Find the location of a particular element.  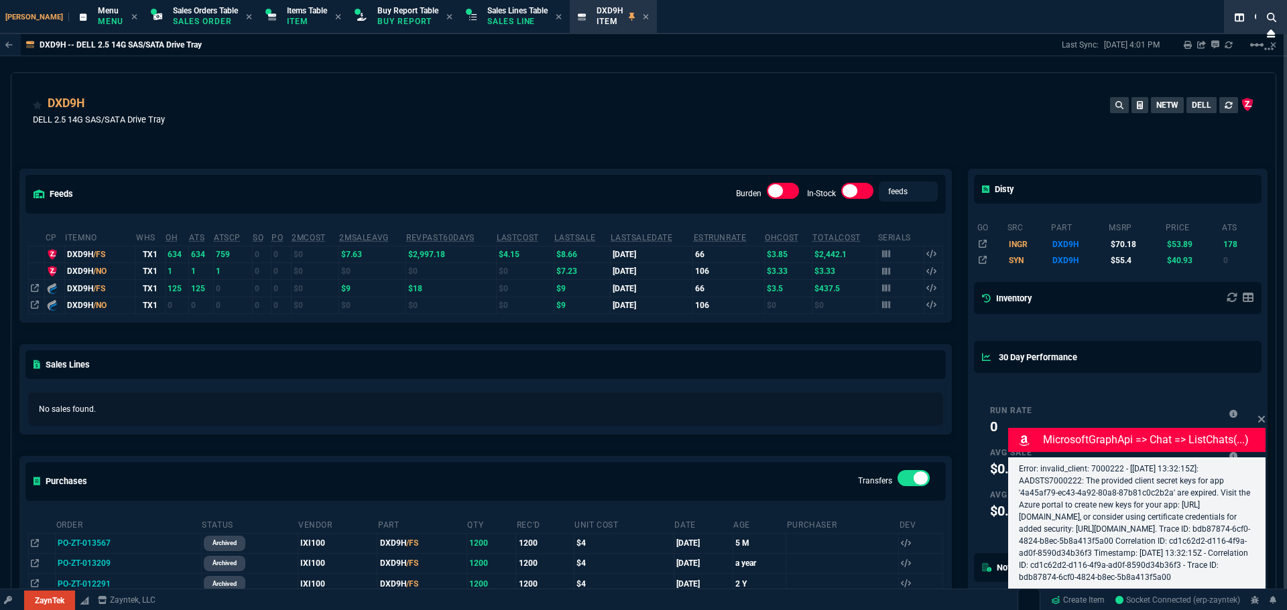

p: archived is located at coordinates (224, 543).